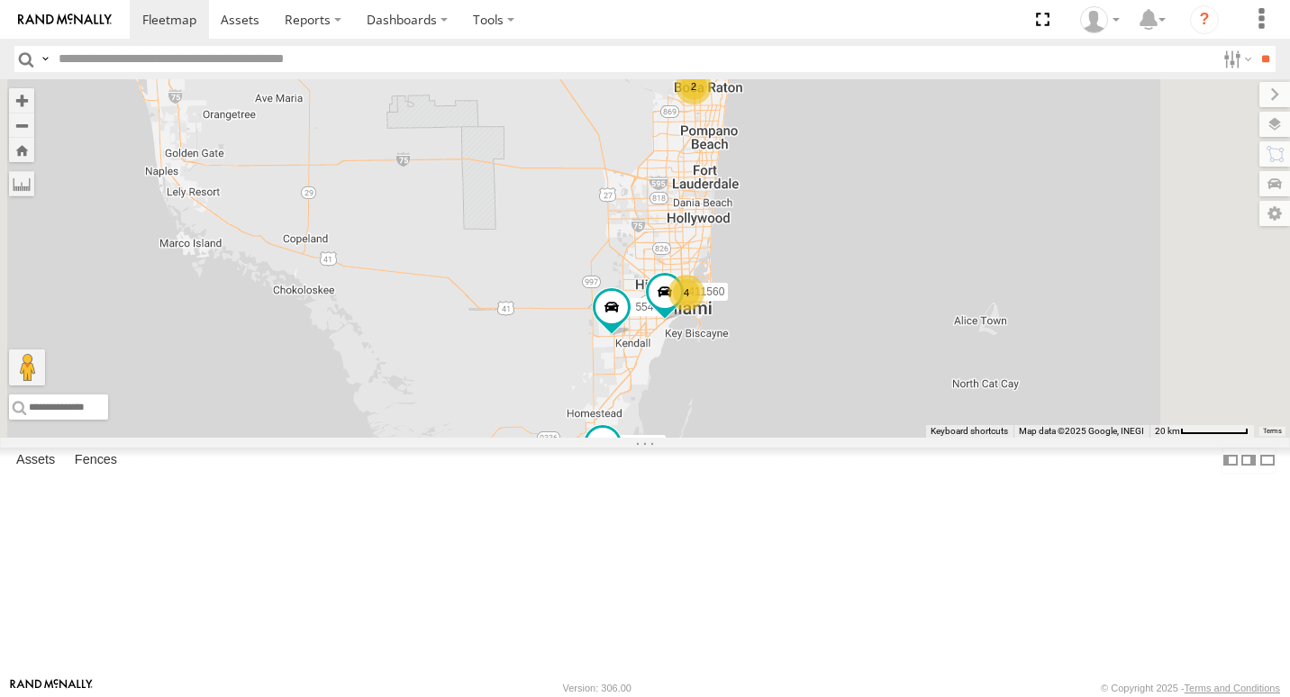 The image size is (1290, 697). Describe the element at coordinates (686, 293) in the screenshot. I see `div: 4` at that location.